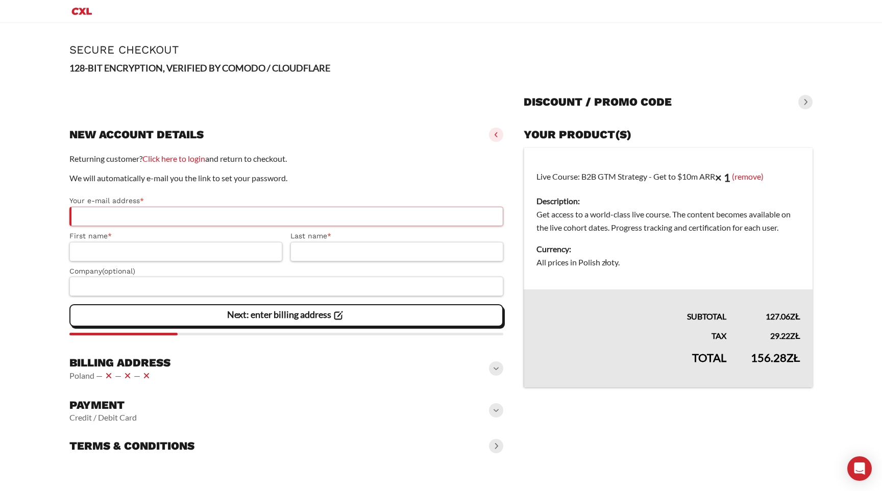 The image size is (882, 491). Describe the element at coordinates (669, 262) in the screenshot. I see `dd: All prices in Polish złoty.` at that location.